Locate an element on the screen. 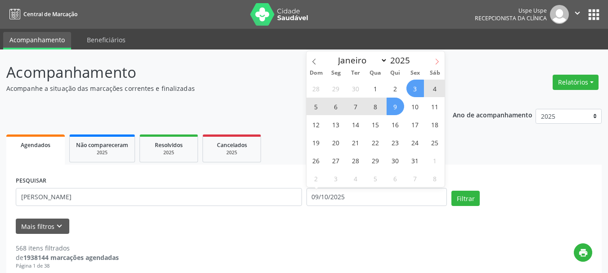 Image resolution: width=608 pixels, height=273 pixels. span: Outubro 23, 2025 is located at coordinates (395, 142).